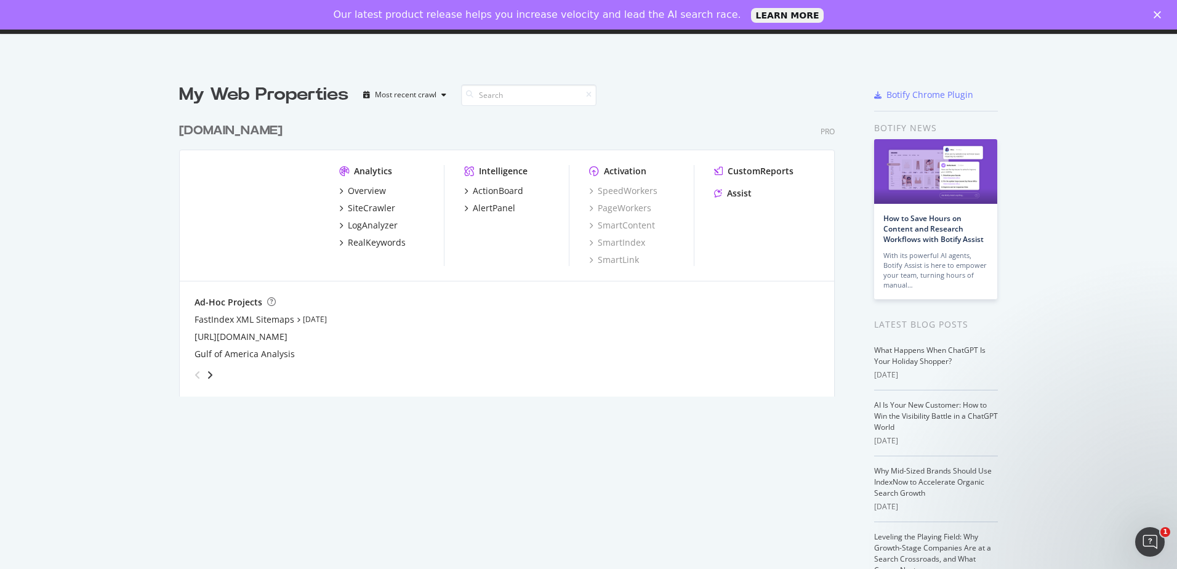 This screenshot has width=1177, height=569. I want to click on div: Botify Chrome Plugin, so click(930, 95).